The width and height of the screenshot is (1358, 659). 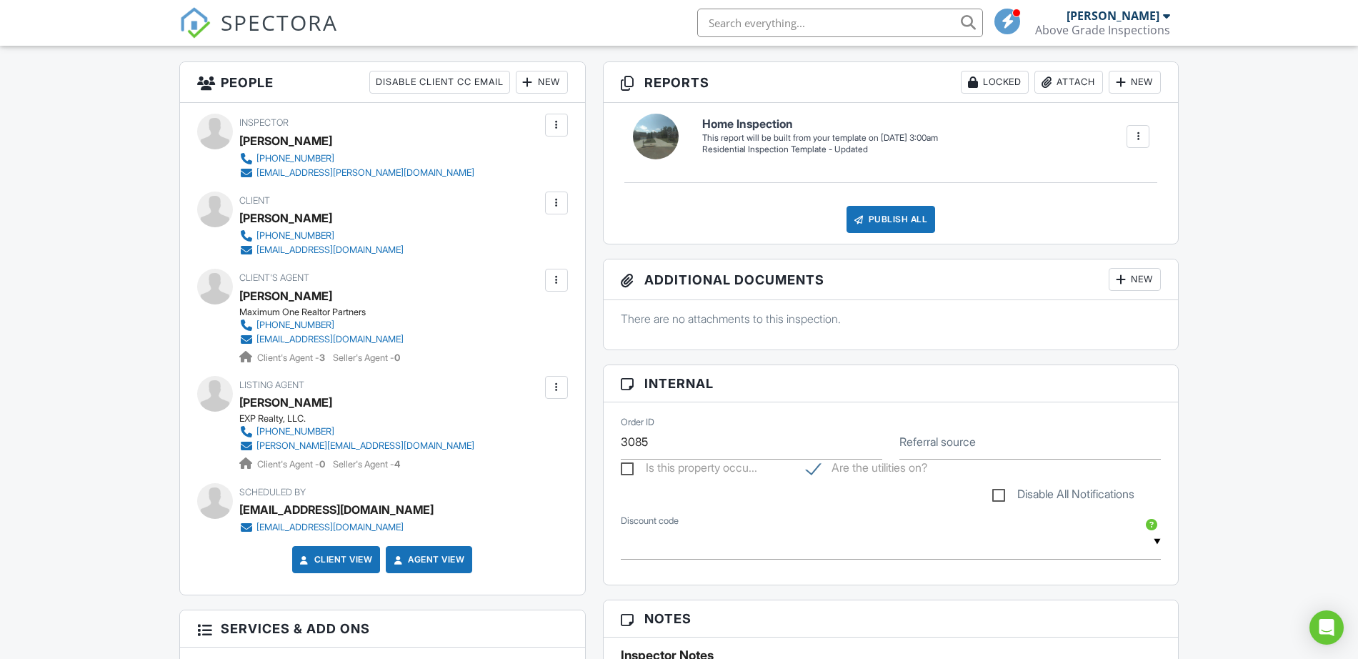 I want to click on h3: Notes, so click(x=891, y=619).